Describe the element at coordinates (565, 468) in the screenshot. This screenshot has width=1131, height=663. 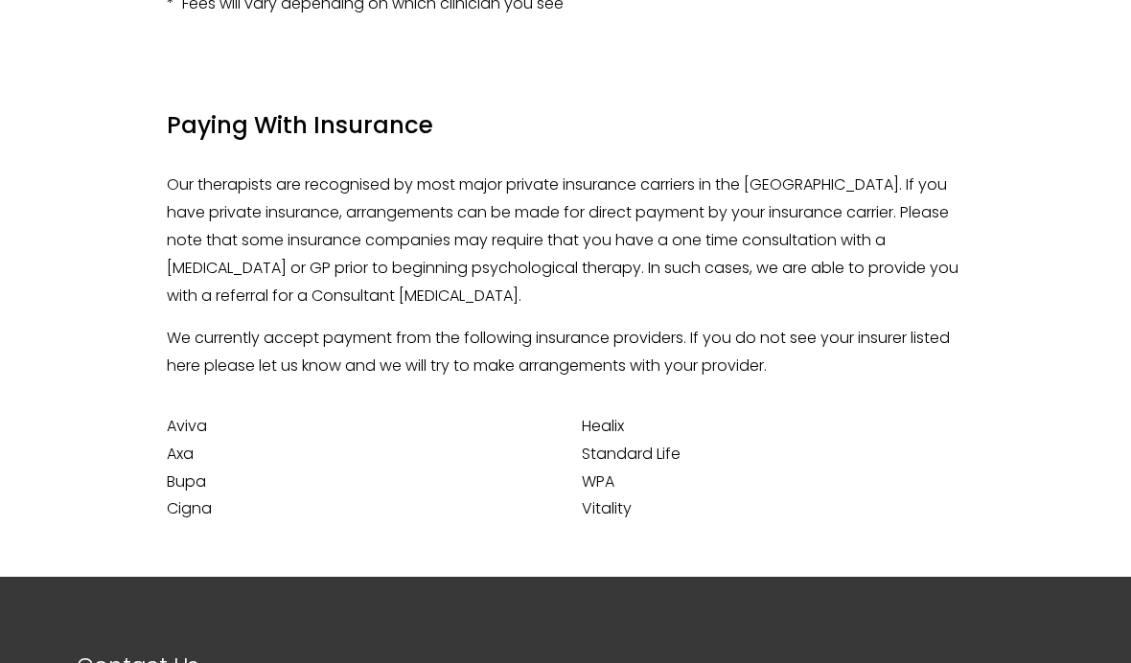
I see `p: Aviva Axa Bupa Cigna` at that location.